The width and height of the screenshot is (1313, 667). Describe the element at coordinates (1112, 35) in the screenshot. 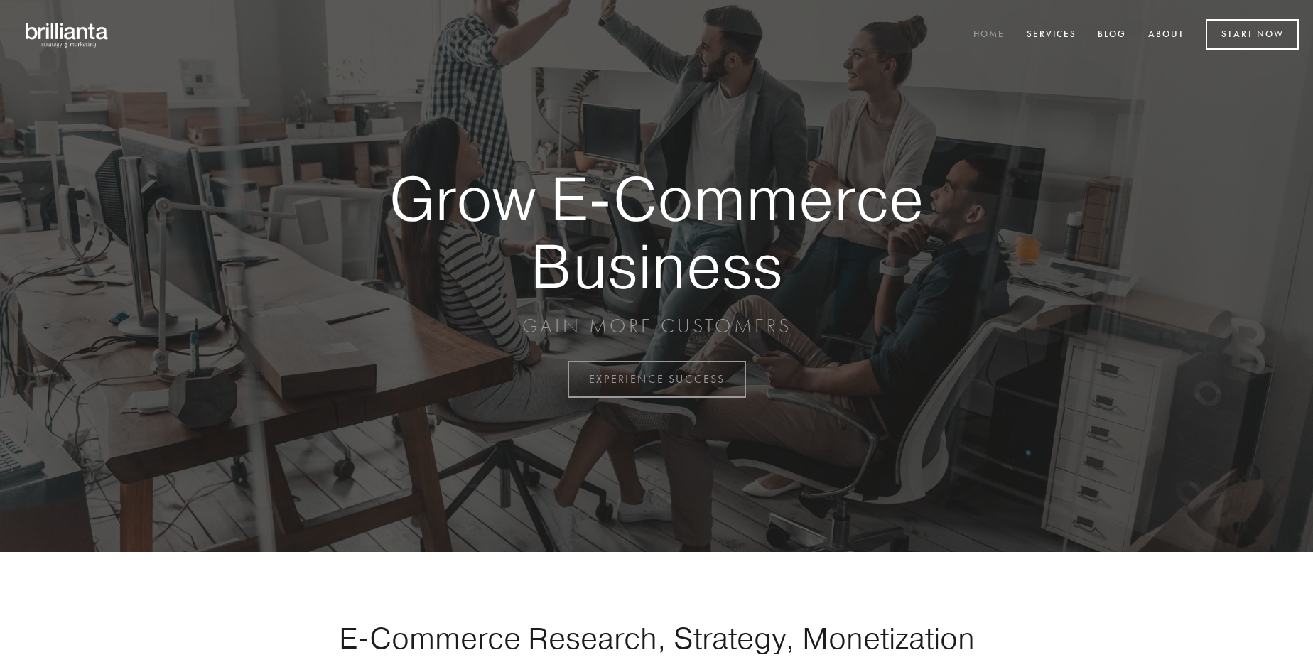

I see `a: Blog` at that location.